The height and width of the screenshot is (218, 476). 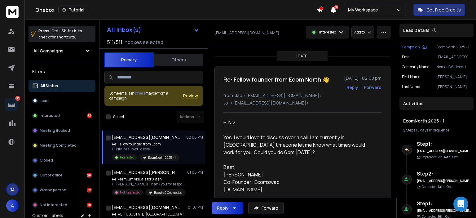 What do you see at coordinates (433, 130) in the screenshot?
I see `span: 5 days in sequence` at bounding box center [433, 130].